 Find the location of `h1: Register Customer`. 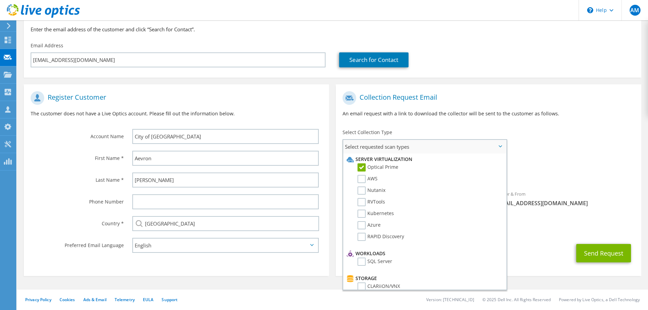

h1: Register Customer is located at coordinates (174, 98).